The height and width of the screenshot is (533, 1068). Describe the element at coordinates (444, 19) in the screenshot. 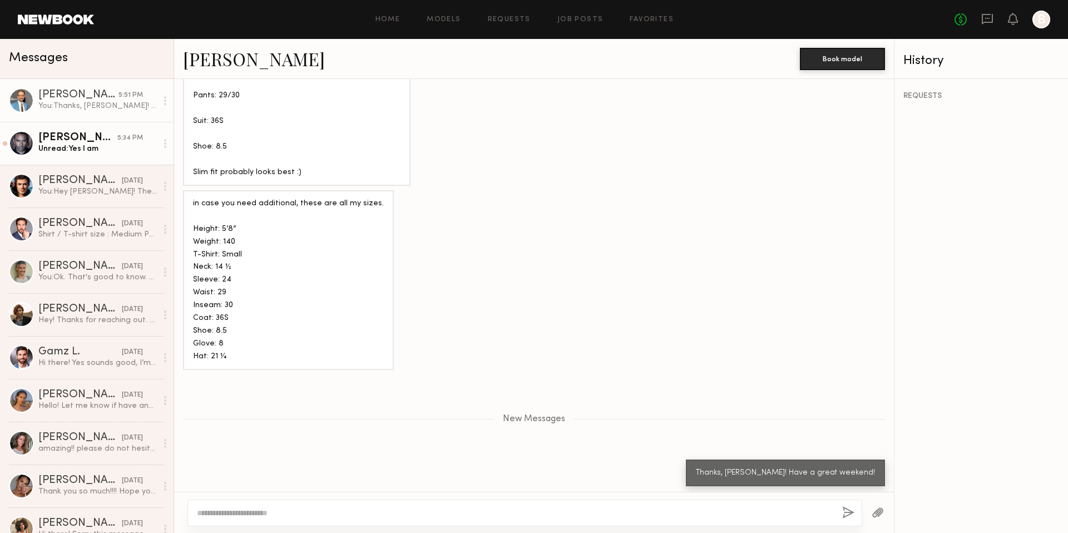

I see `a: Models` at that location.